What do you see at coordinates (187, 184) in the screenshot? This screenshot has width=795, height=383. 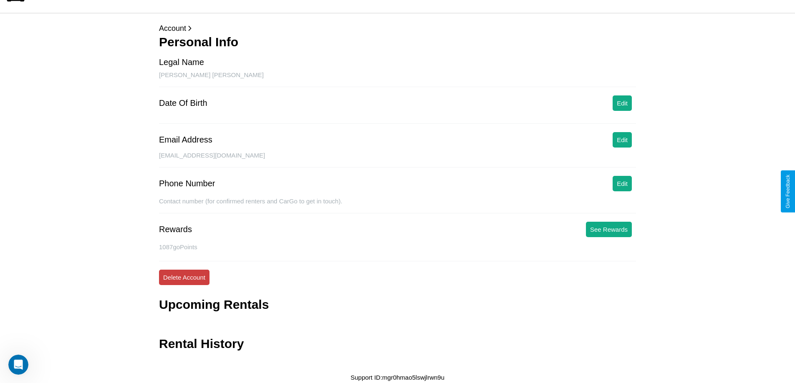 I see `div: Phone Number` at bounding box center [187, 184].